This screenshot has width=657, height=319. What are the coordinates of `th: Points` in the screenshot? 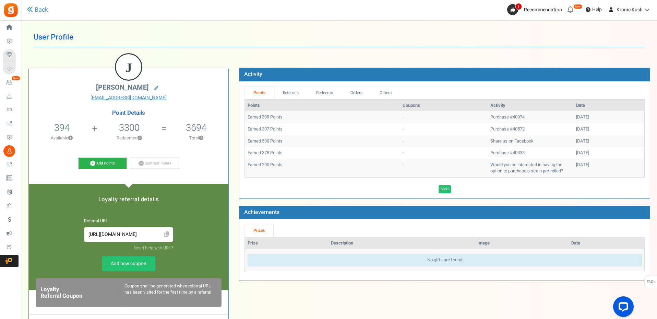 It's located at (322, 105).